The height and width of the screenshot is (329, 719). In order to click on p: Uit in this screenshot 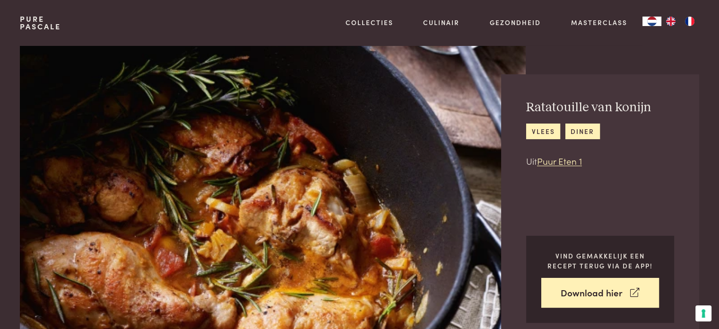, I will do `click(589, 161)`.